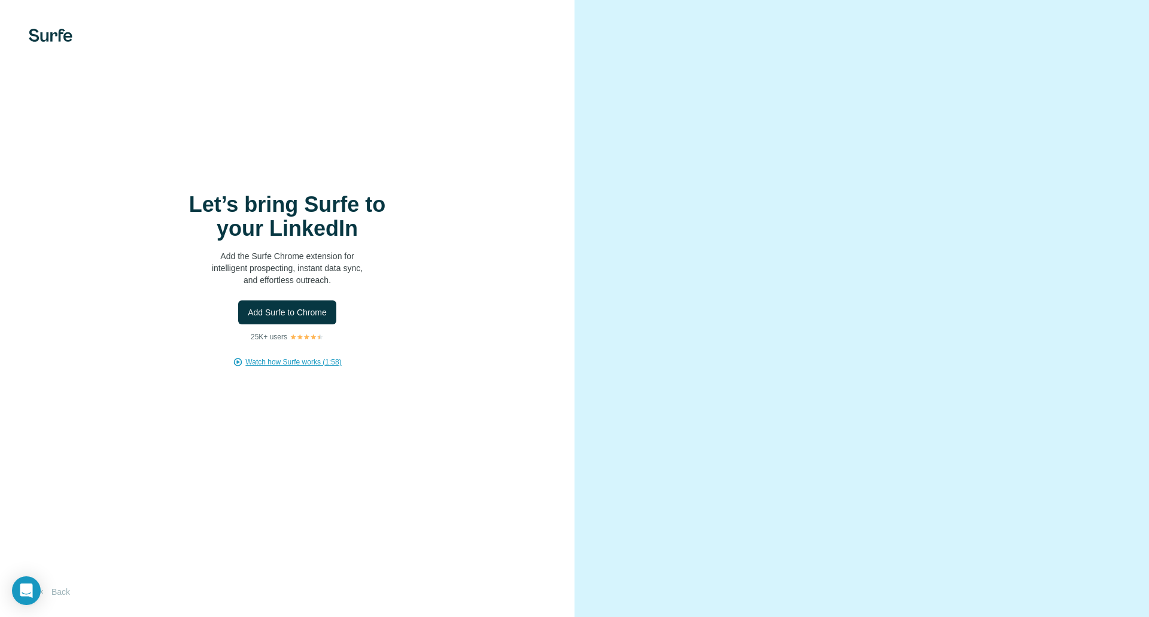  Describe the element at coordinates (287, 312) in the screenshot. I see `span: Add Surfe to Chrome` at that location.